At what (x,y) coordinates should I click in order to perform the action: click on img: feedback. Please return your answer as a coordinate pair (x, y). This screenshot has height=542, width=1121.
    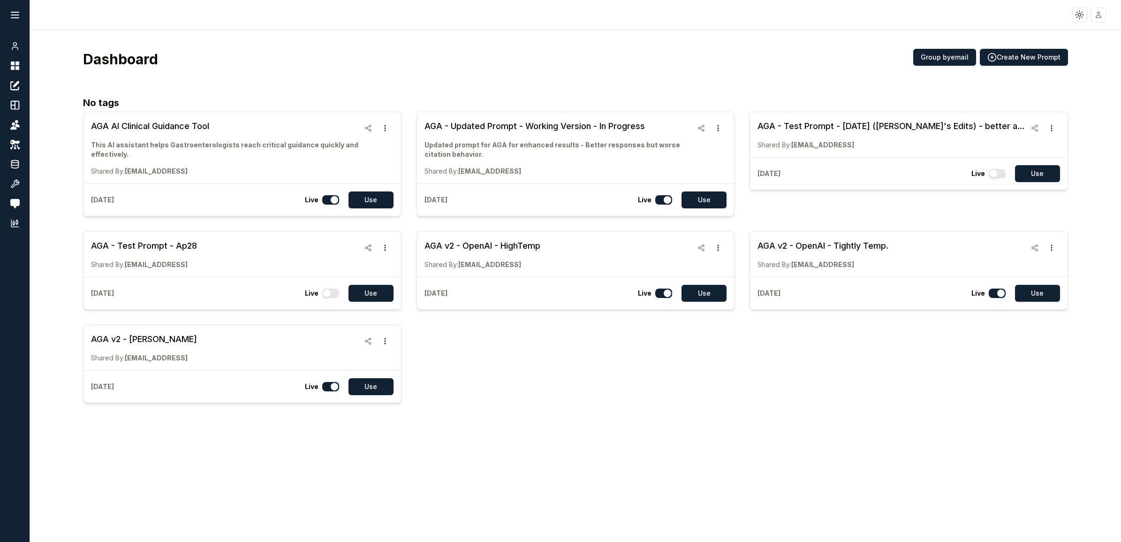
    Looking at the image, I should click on (15, 204).